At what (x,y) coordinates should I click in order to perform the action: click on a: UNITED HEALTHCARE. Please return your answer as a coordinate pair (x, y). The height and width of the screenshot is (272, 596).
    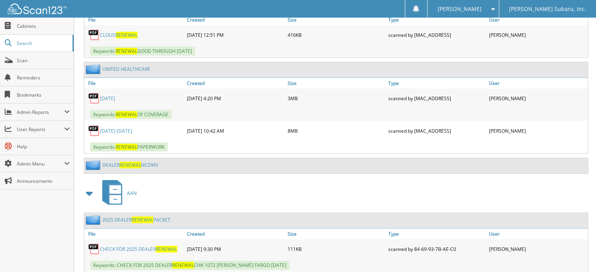
    Looking at the image, I should click on (126, 69).